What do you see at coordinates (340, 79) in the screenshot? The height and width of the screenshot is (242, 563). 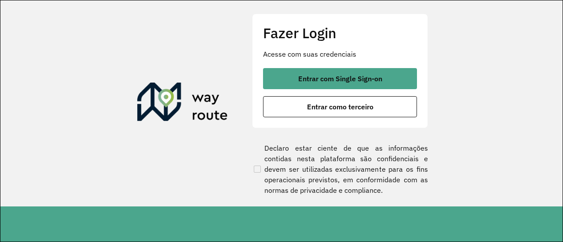 I see `span: Entrar com Single Sign-on` at bounding box center [340, 79].